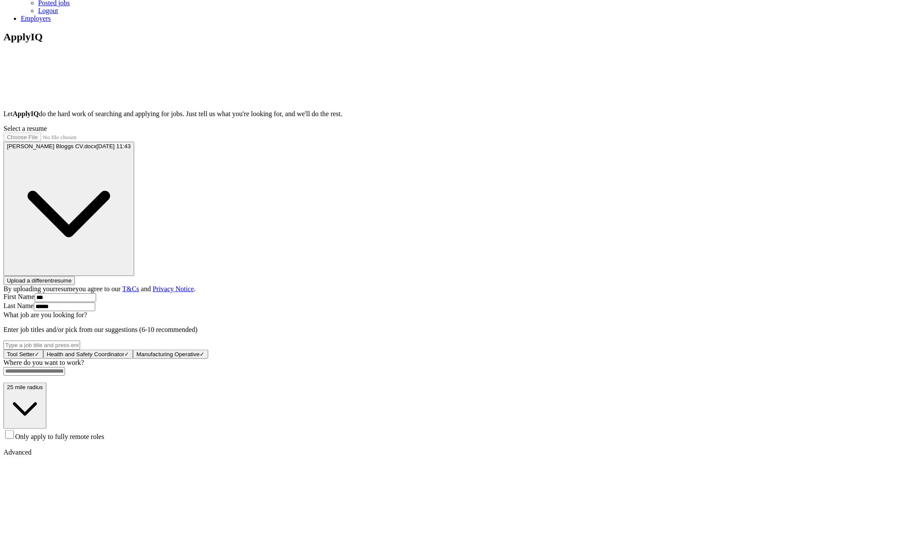 This screenshot has height=546, width=908. What do you see at coordinates (23, 354) in the screenshot?
I see `button: Tool Setter✓` at bounding box center [23, 354].